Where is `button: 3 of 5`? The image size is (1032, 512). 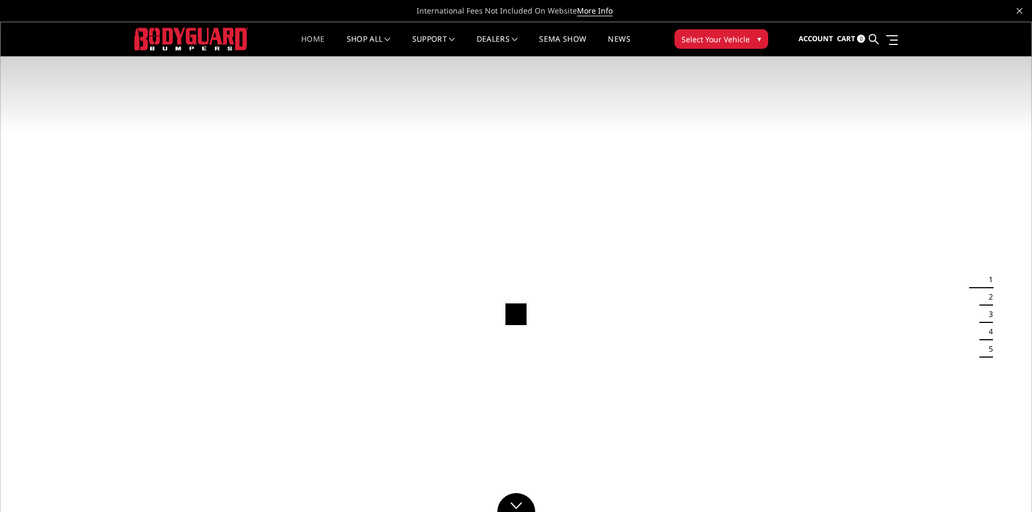
button: 3 of 5 is located at coordinates (988, 314).